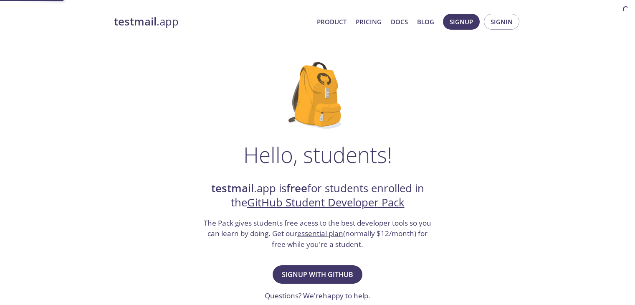 Image resolution: width=635 pixels, height=305 pixels. I want to click on button: Signup, so click(462, 22).